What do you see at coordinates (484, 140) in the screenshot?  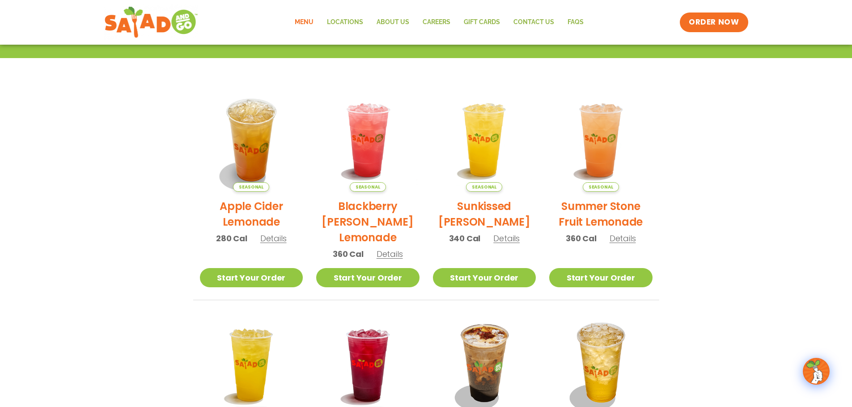 I see `img: Product photo for Sunkissed Yuzu Lemonade` at bounding box center [484, 140].